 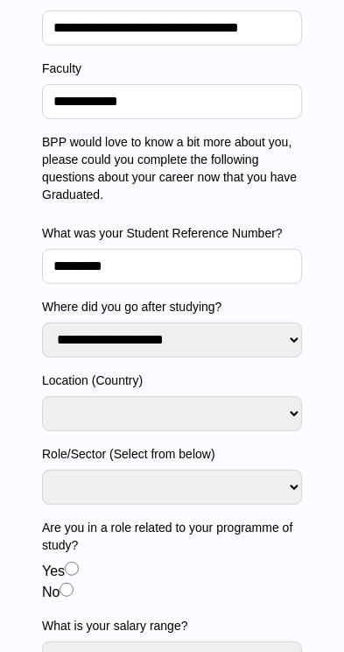 What do you see at coordinates (51, 591) in the screenshot?
I see `label: No` at bounding box center [51, 591].